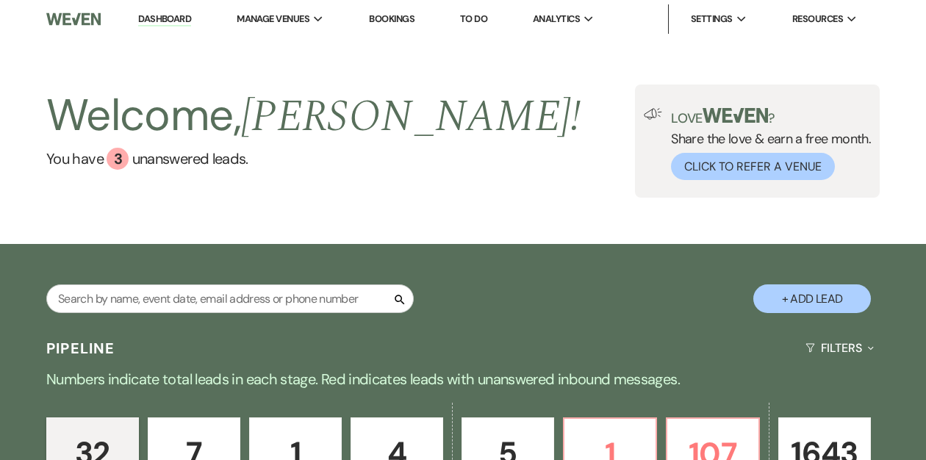  I want to click on a: Bookings, so click(392, 18).